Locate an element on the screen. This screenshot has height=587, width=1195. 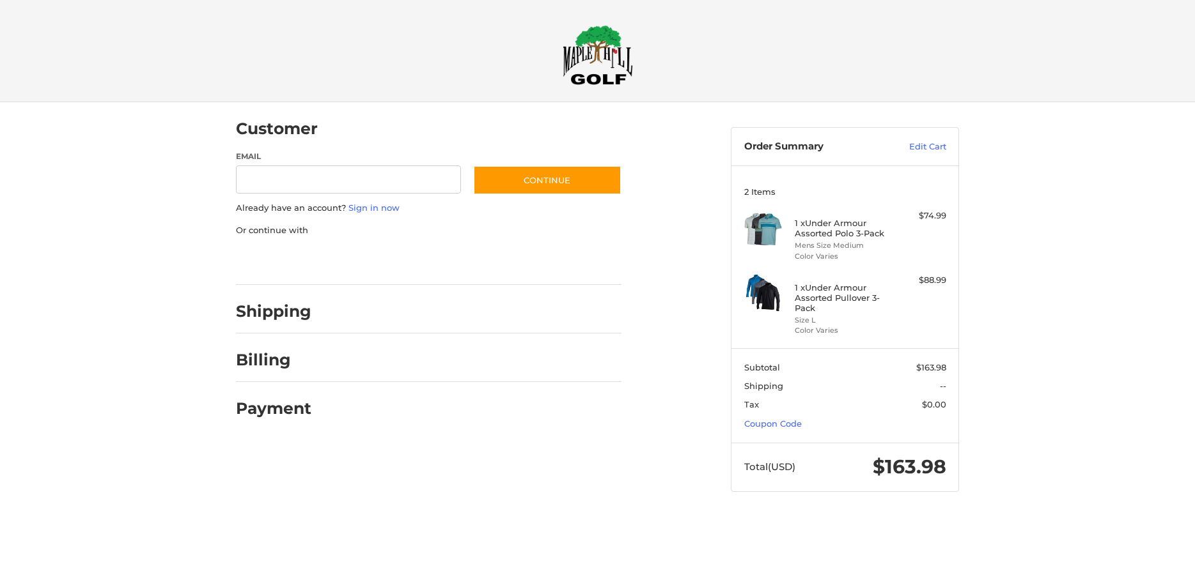
span: Shipping is located at coordinates (763, 386).